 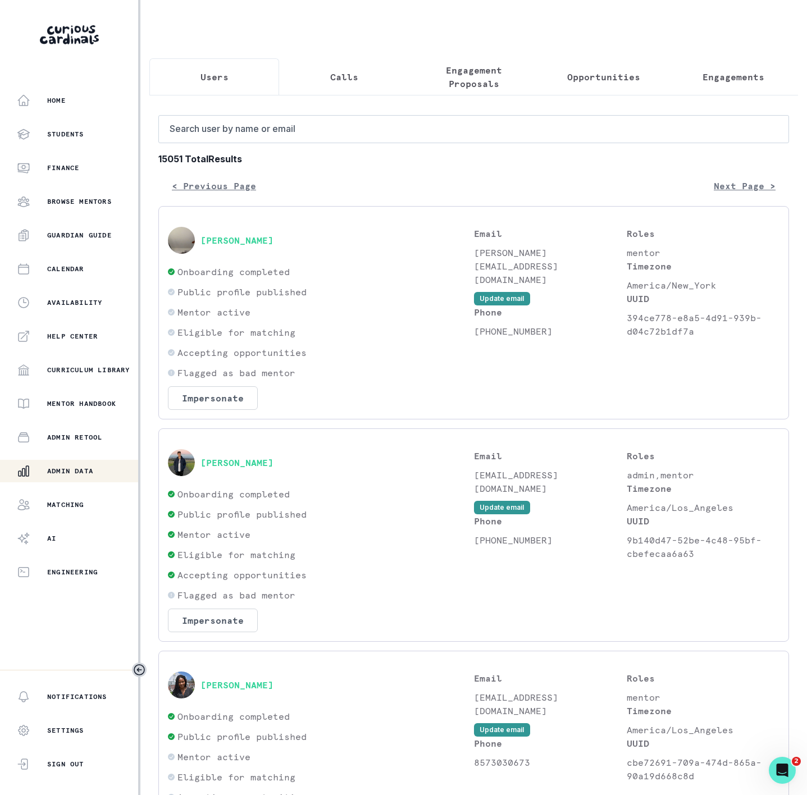 I want to click on b: 15051 Total Results, so click(x=473, y=159).